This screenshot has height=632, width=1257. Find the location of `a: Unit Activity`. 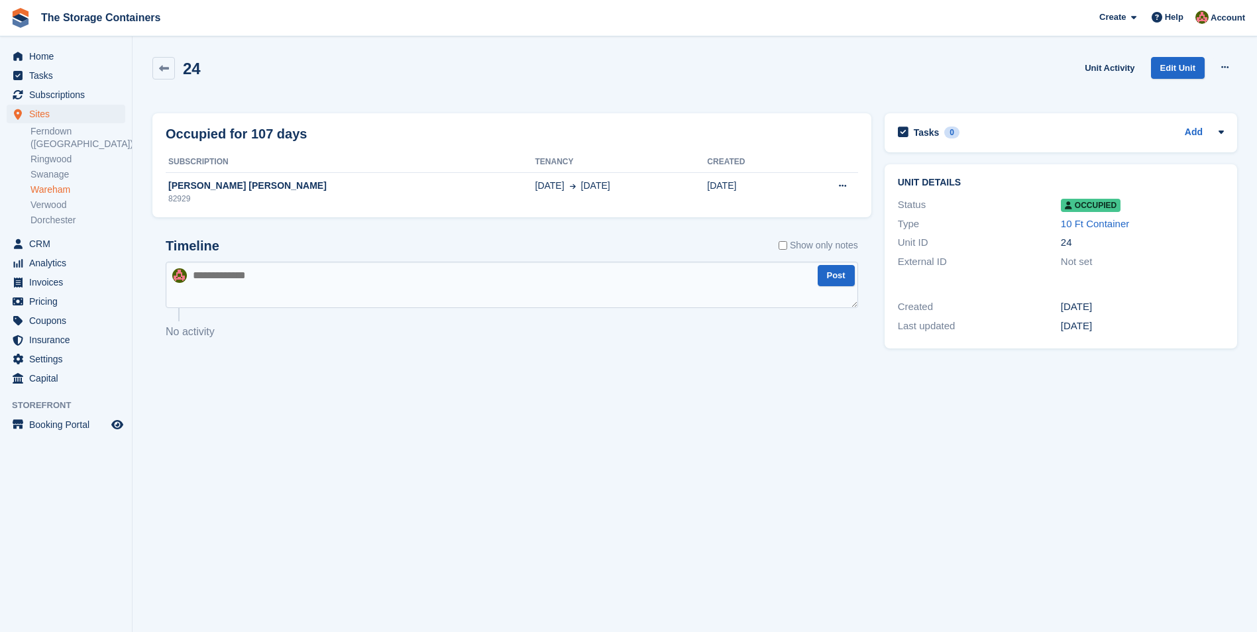

a: Unit Activity is located at coordinates (1109, 68).